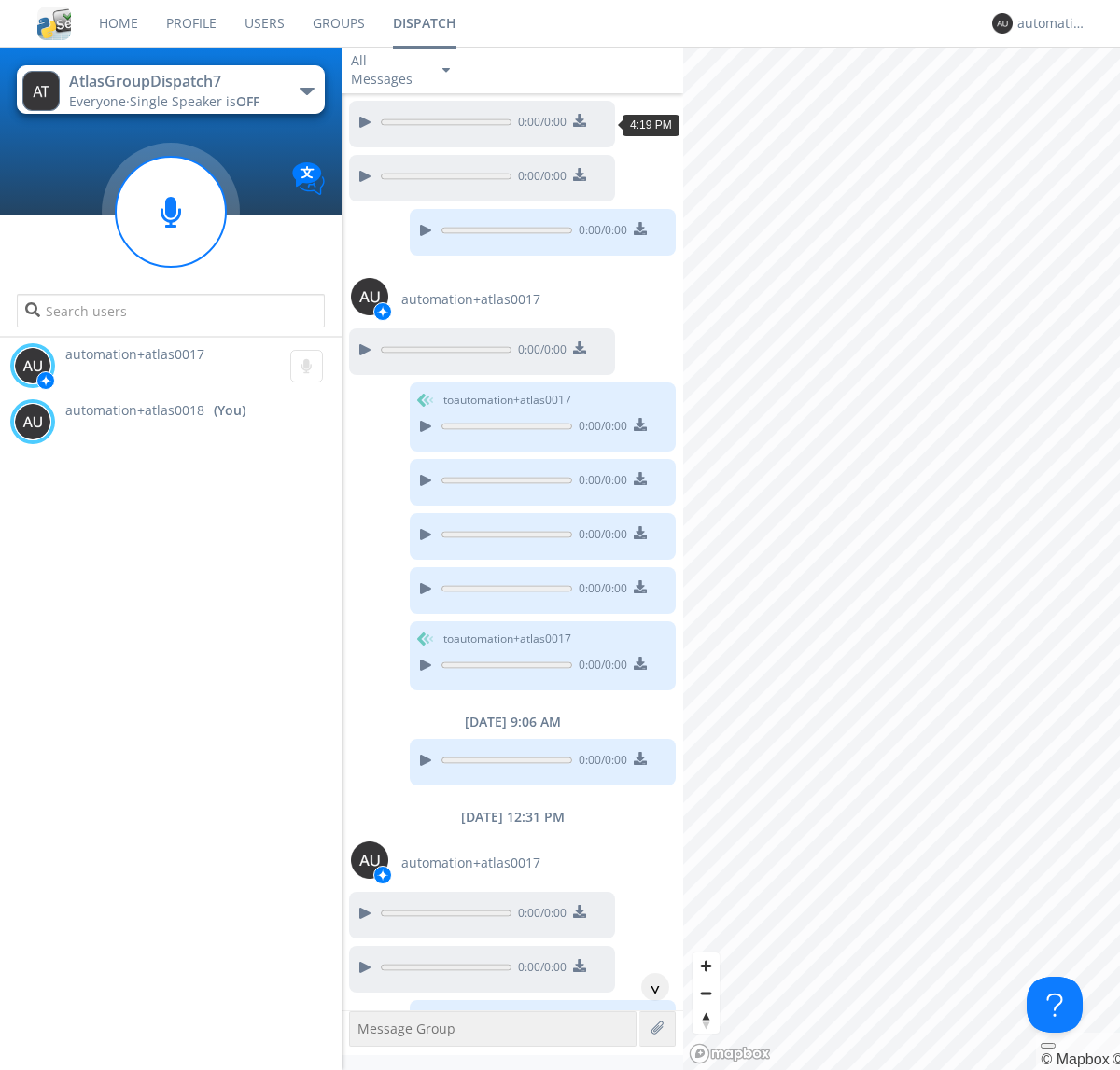  I want to click on a: Mapbox, so click(1074, 1060).